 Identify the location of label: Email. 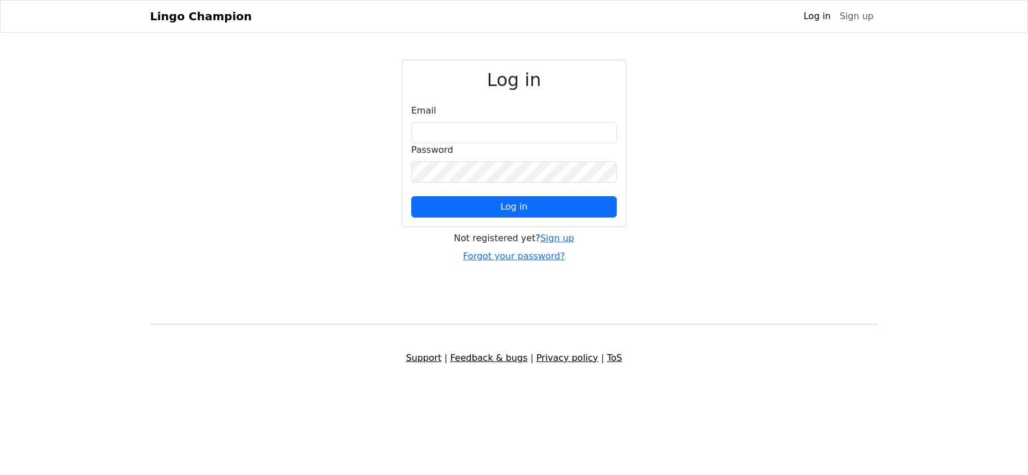
(424, 111).